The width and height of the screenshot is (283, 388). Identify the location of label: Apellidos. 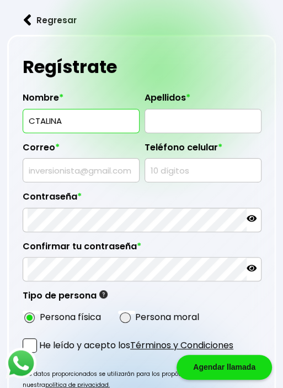
(203, 101).